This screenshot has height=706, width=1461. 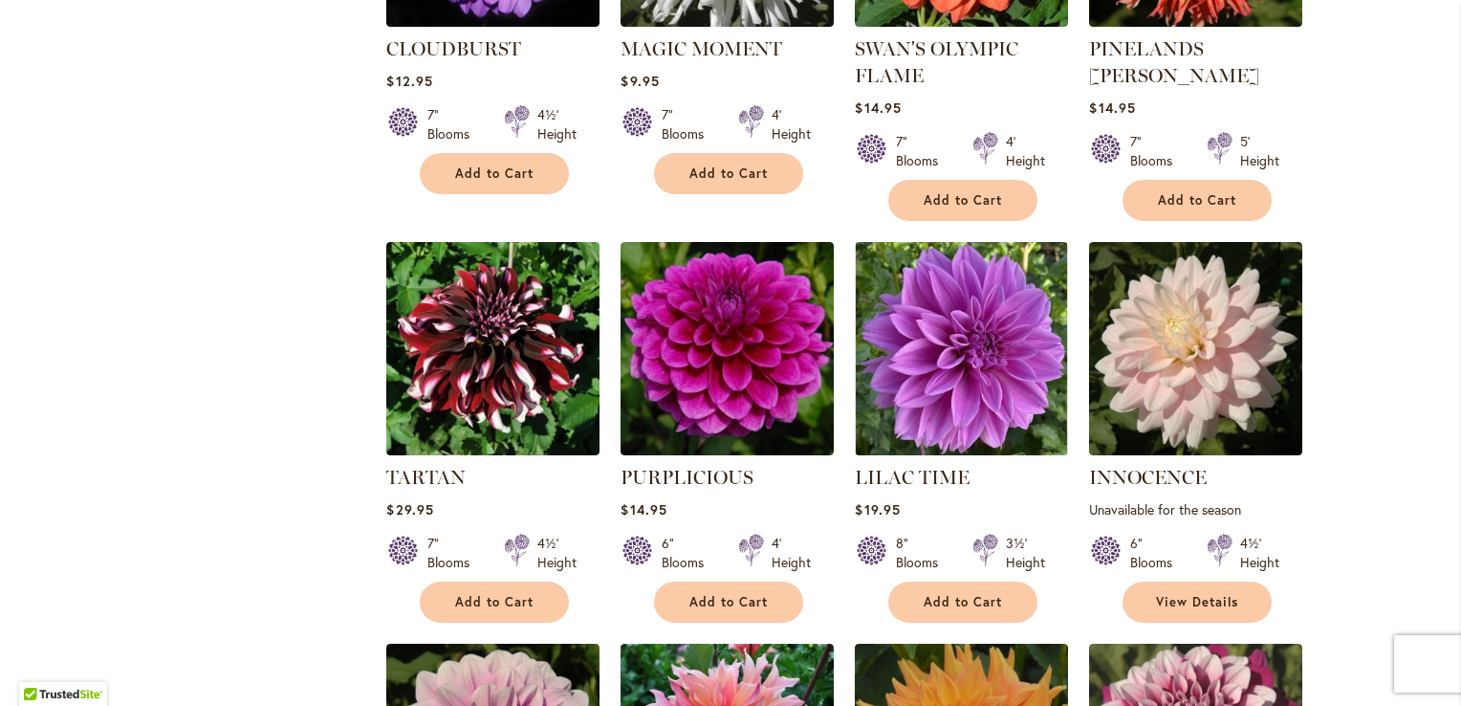 I want to click on a: LILAC TIME, so click(x=912, y=477).